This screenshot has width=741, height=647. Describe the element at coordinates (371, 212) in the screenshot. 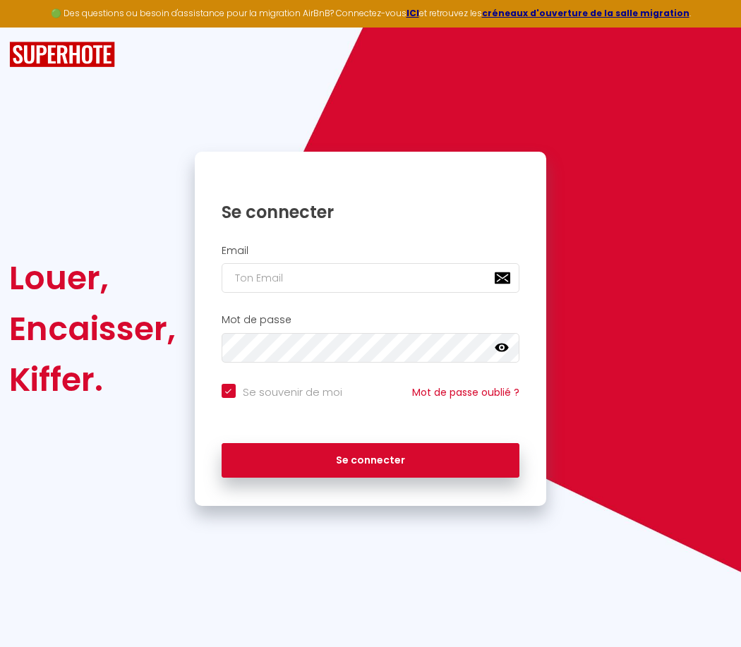

I see `h1: Se connecter` at that location.